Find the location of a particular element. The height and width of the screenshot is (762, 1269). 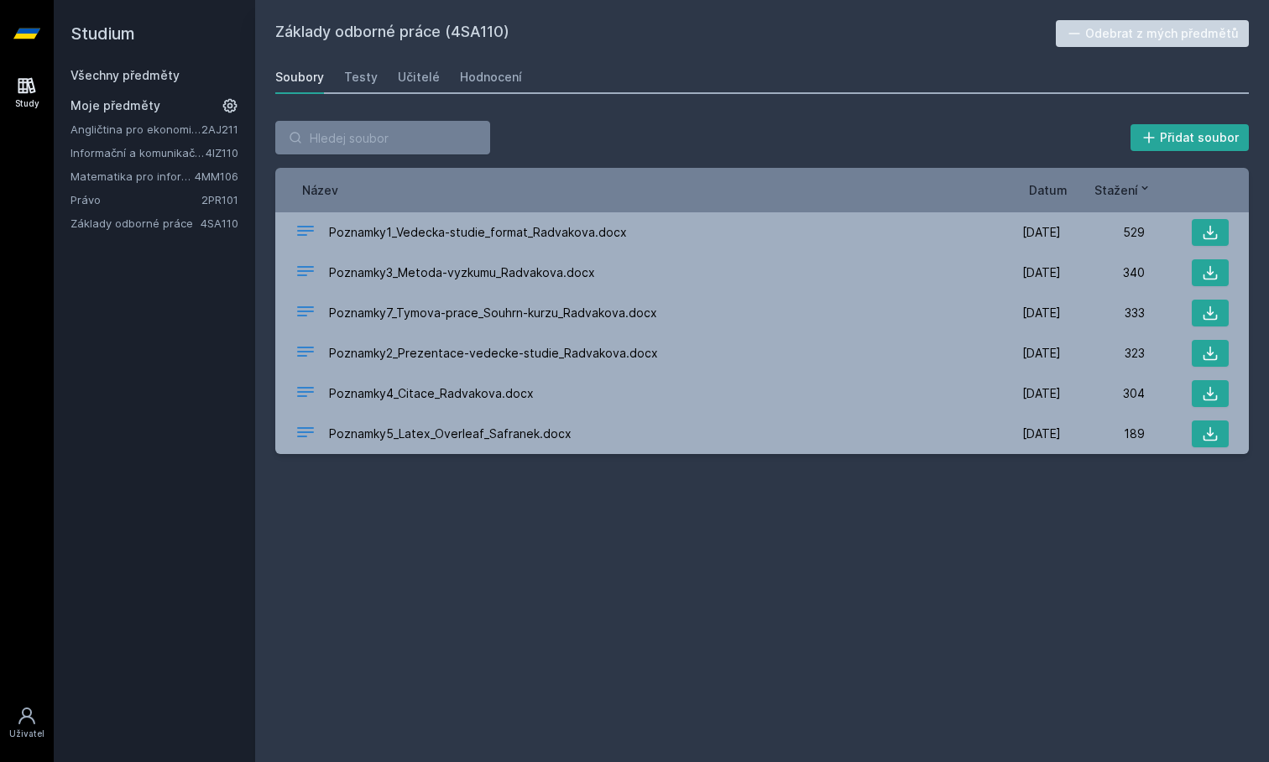

a: 4IZ110 is located at coordinates (222, 153).